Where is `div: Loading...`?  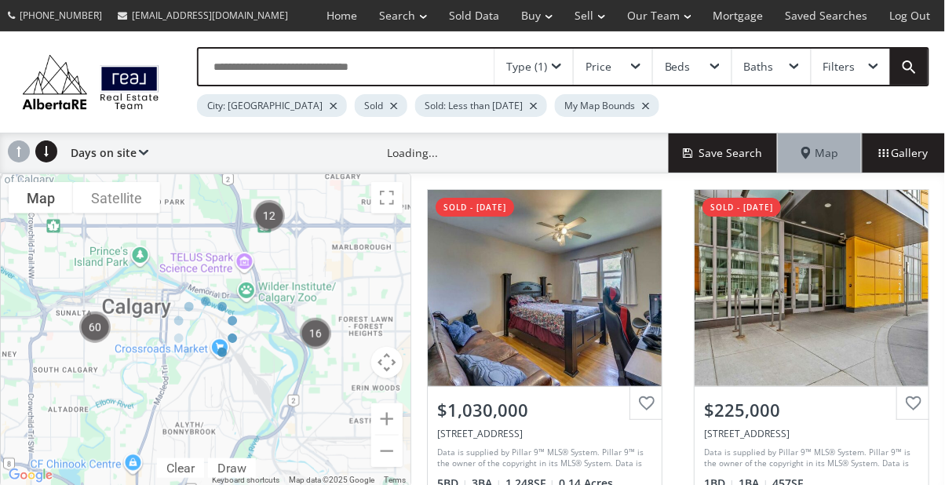 div: Loading... is located at coordinates (412, 153).